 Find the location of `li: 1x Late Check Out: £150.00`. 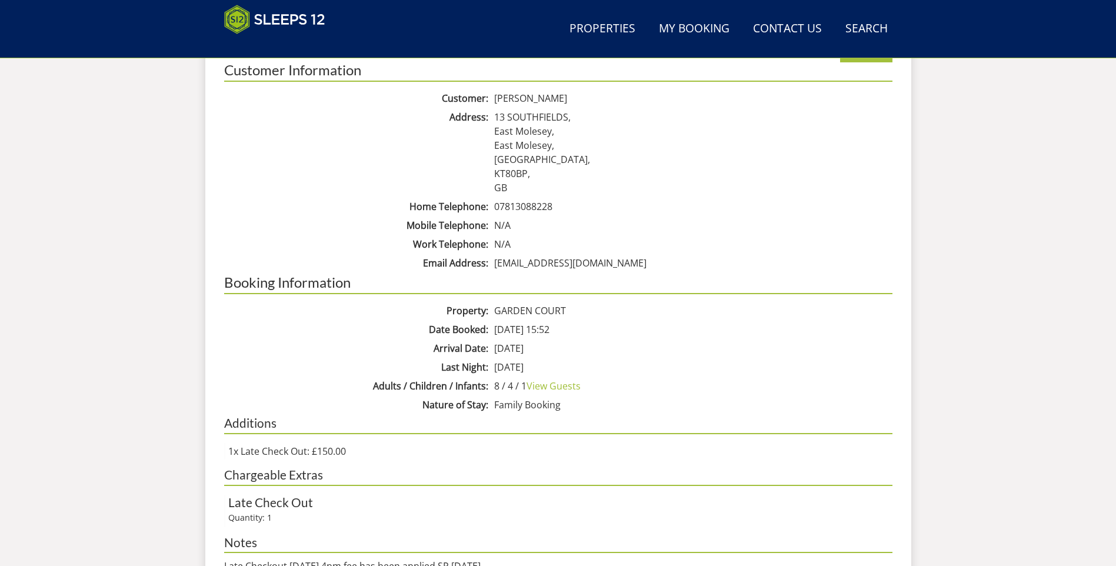

li: 1x Late Check Out: £150.00 is located at coordinates (558, 451).